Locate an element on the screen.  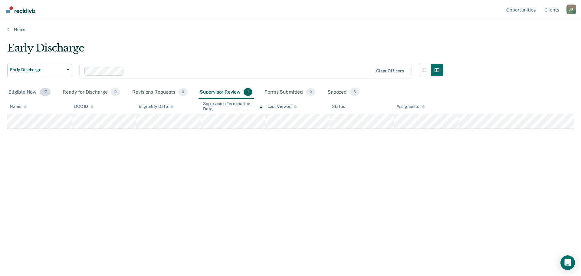
div: Revisions Requests0 is located at coordinates (160, 92).